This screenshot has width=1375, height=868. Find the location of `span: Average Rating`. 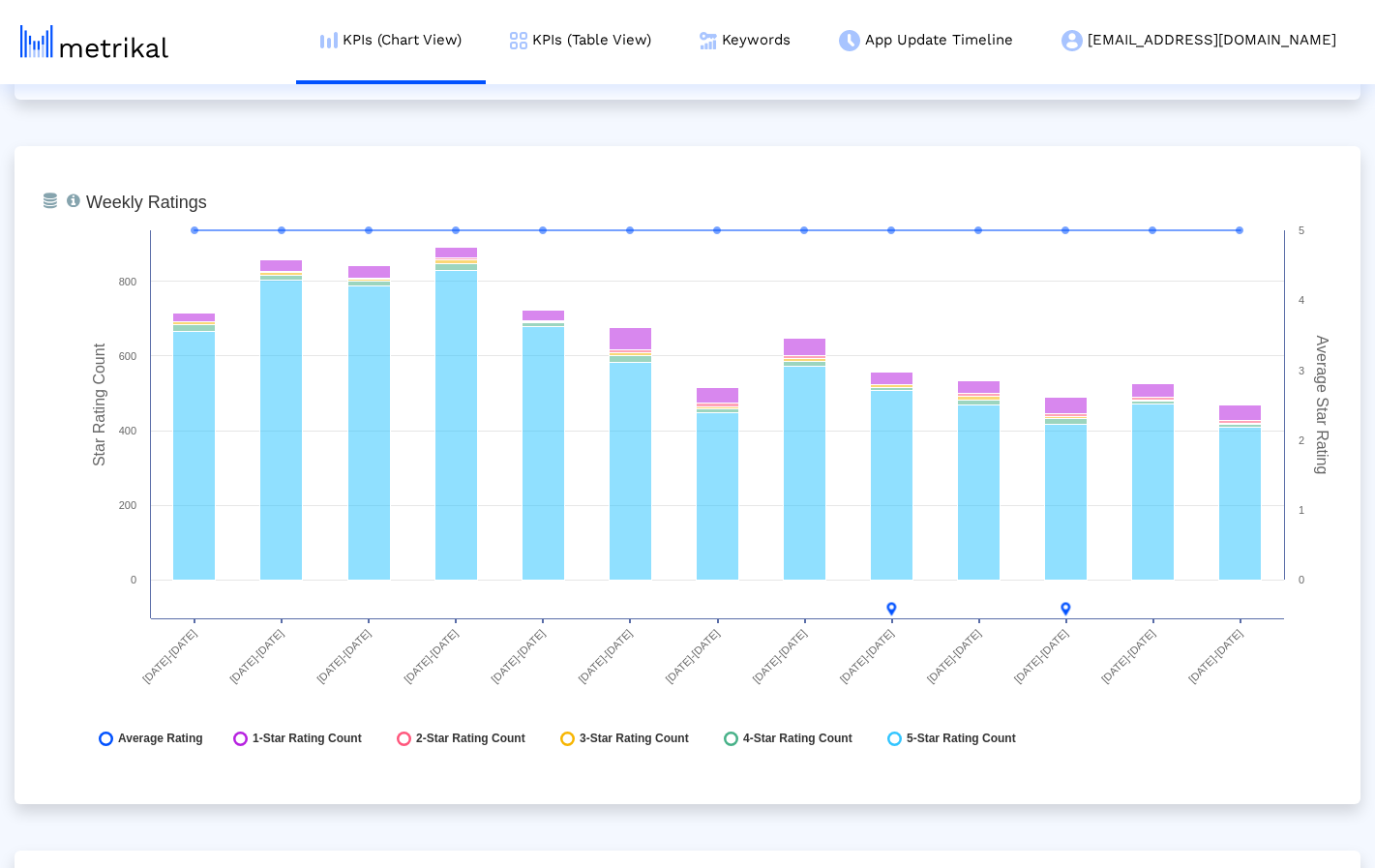

span: Average Rating is located at coordinates (161, 739).